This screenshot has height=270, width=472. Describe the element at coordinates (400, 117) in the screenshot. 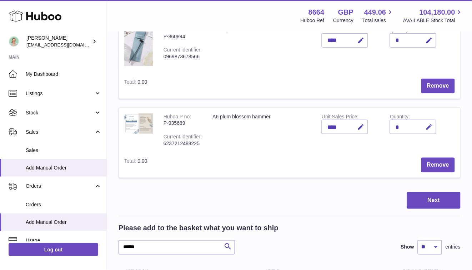

I see `label: Quantity` at that location.